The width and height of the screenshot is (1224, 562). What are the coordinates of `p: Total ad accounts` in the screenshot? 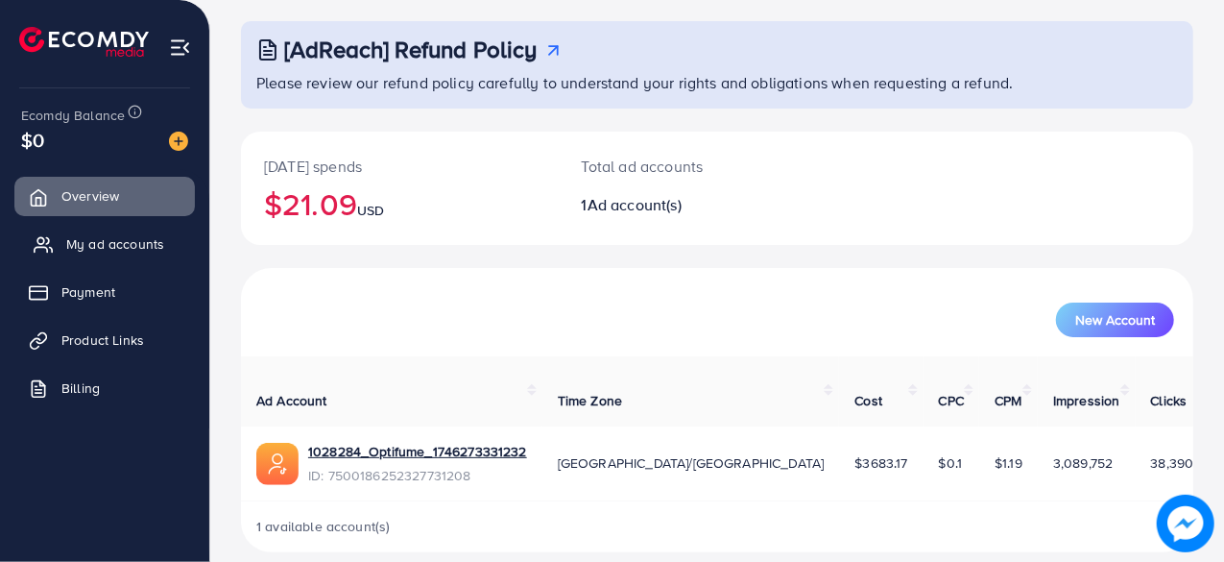 It's located at (678, 166).